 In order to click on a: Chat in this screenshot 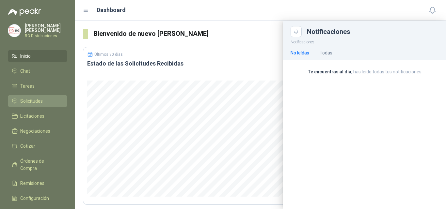, I will do `click(38, 71)`.